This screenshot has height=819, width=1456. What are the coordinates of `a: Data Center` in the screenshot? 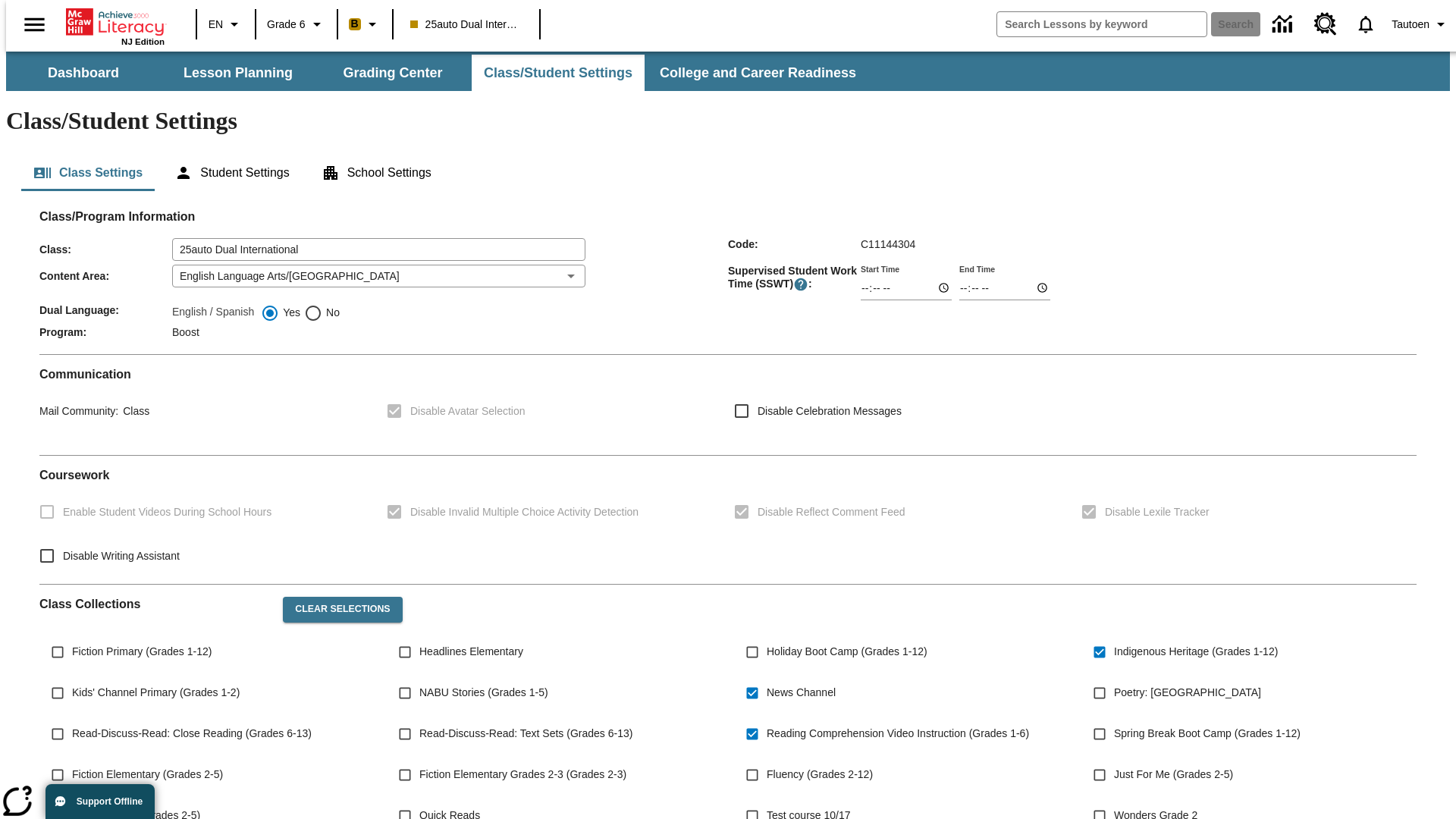 It's located at (1284, 24).